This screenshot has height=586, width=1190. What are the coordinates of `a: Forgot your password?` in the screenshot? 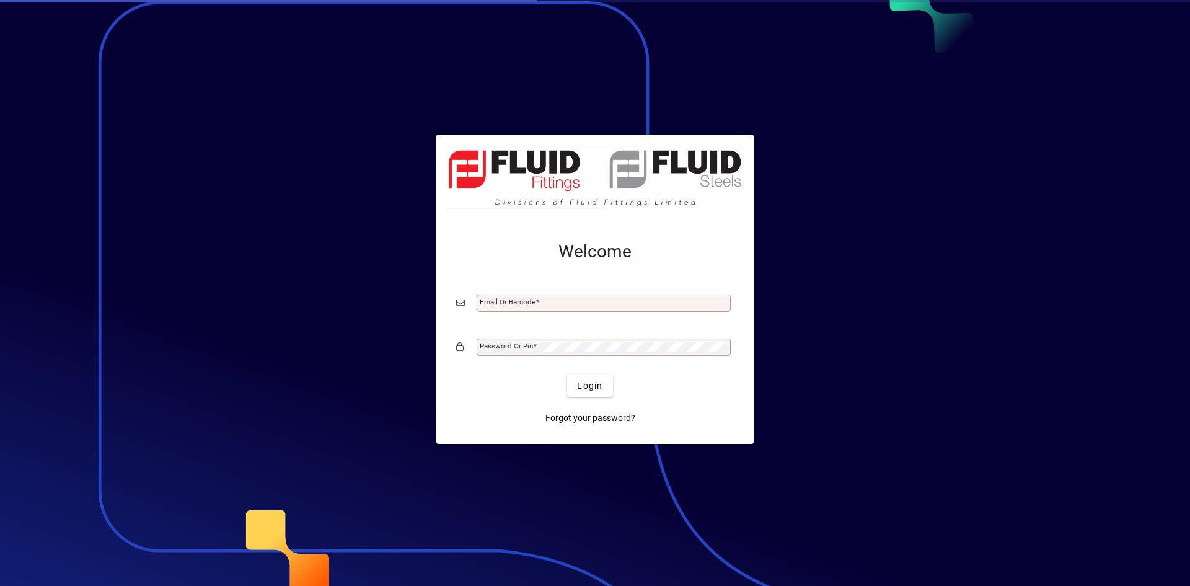 It's located at (590, 418).